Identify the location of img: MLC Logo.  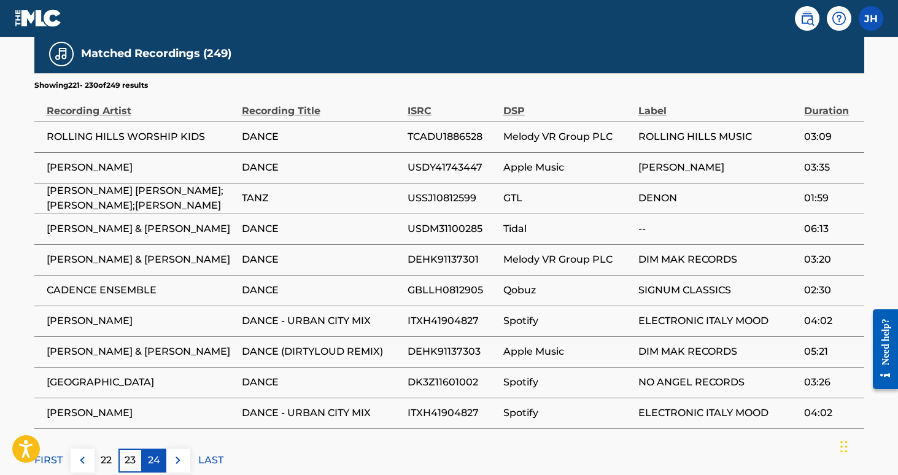
(38, 18).